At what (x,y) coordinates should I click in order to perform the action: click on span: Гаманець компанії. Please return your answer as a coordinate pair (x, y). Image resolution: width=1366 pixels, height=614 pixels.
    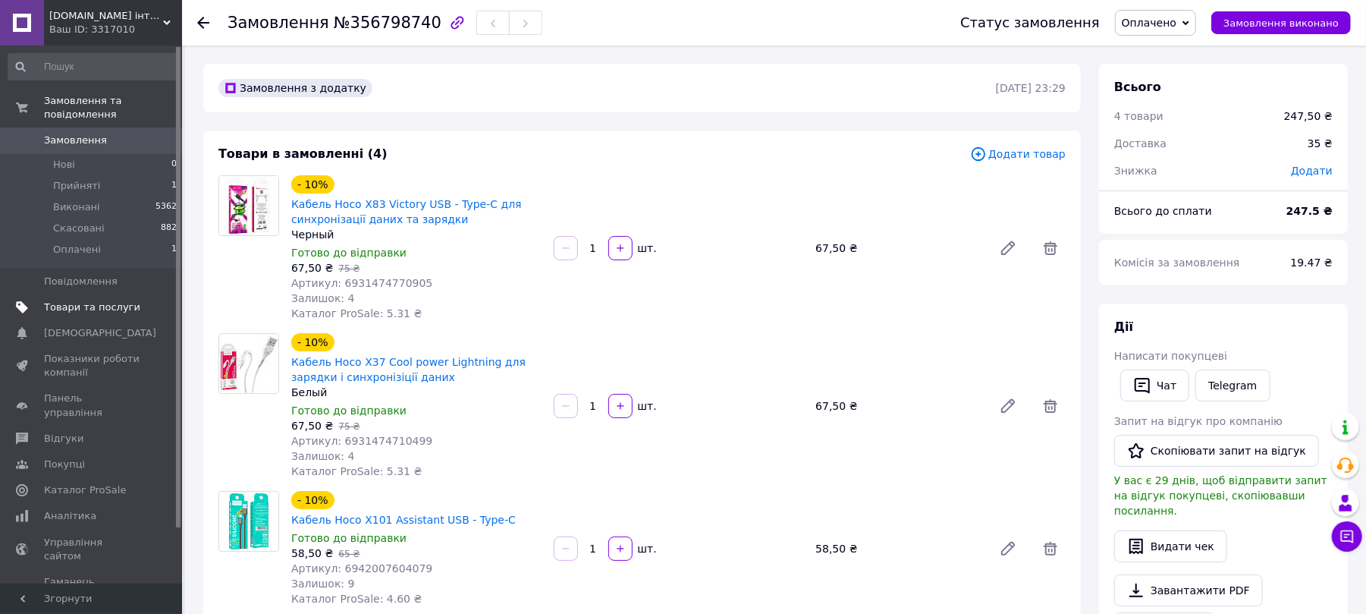
    Looking at the image, I should click on (92, 589).